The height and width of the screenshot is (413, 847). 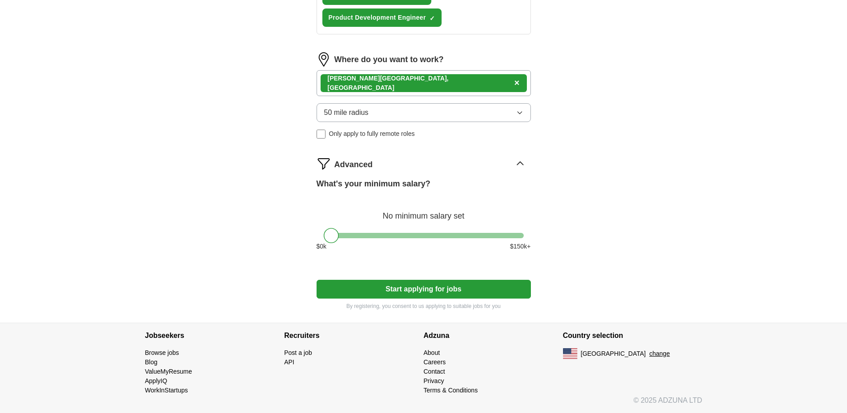 I want to click on button: 50 mile radius, so click(x=424, y=113).